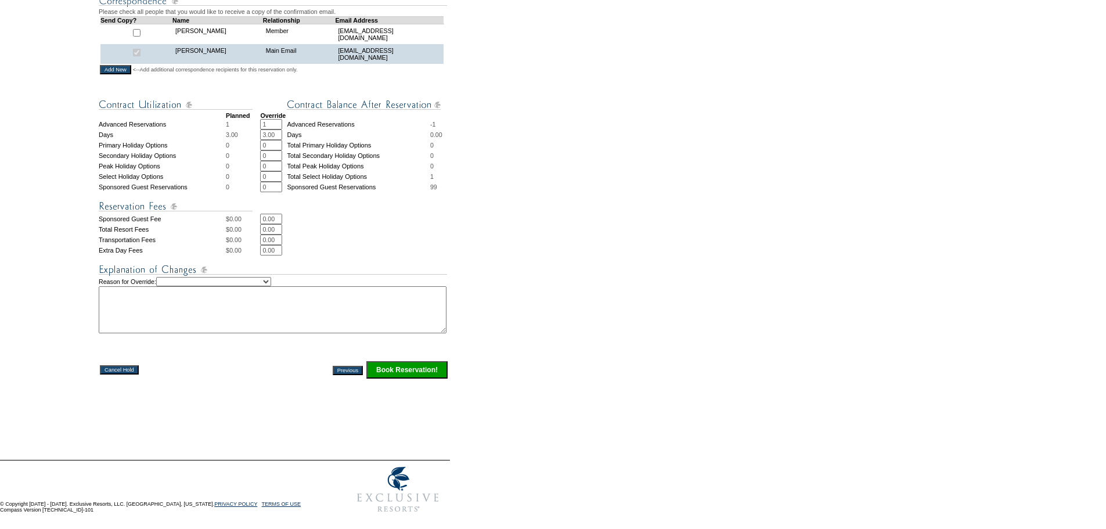 Image resolution: width=1106 pixels, height=529 pixels. I want to click on input: Cancel Hold, so click(119, 370).